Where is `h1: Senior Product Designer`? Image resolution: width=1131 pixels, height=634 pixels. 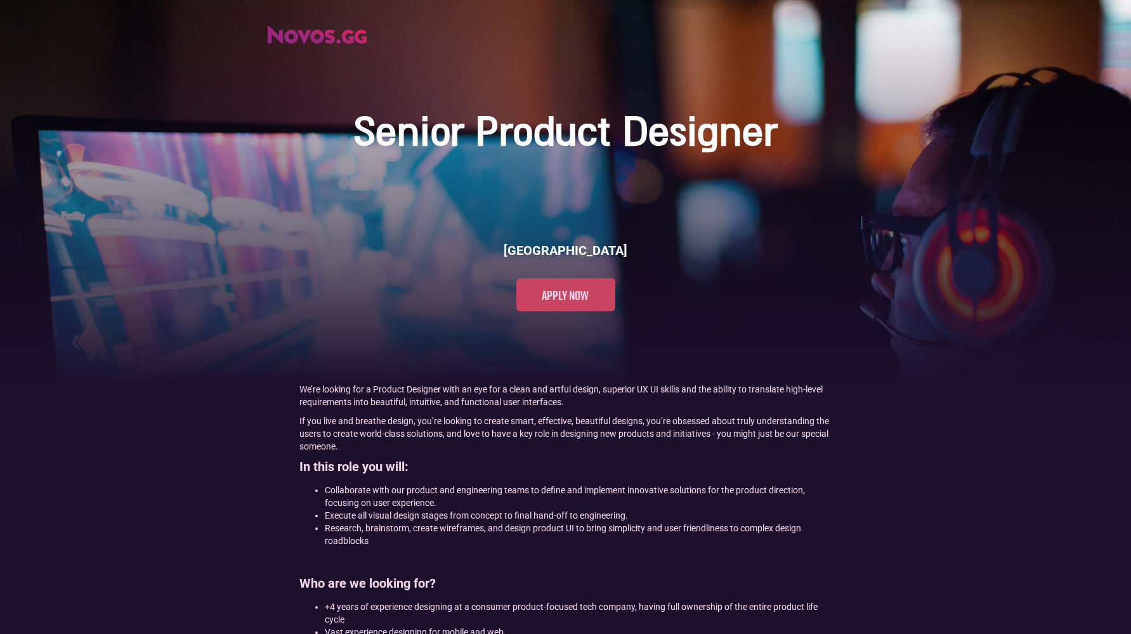 h1: Senior Product Designer is located at coordinates (565, 134).